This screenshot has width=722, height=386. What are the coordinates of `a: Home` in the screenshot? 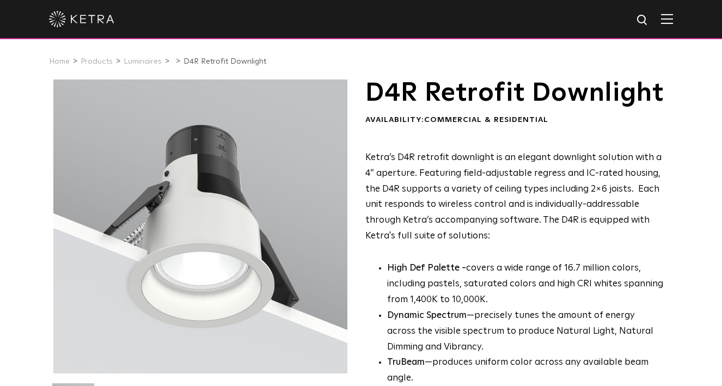 It's located at (59, 62).